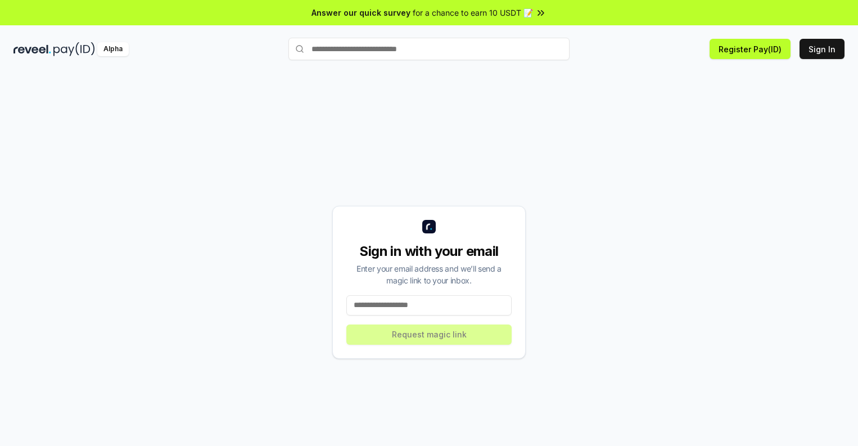  I want to click on div: Sign in with your email, so click(429, 251).